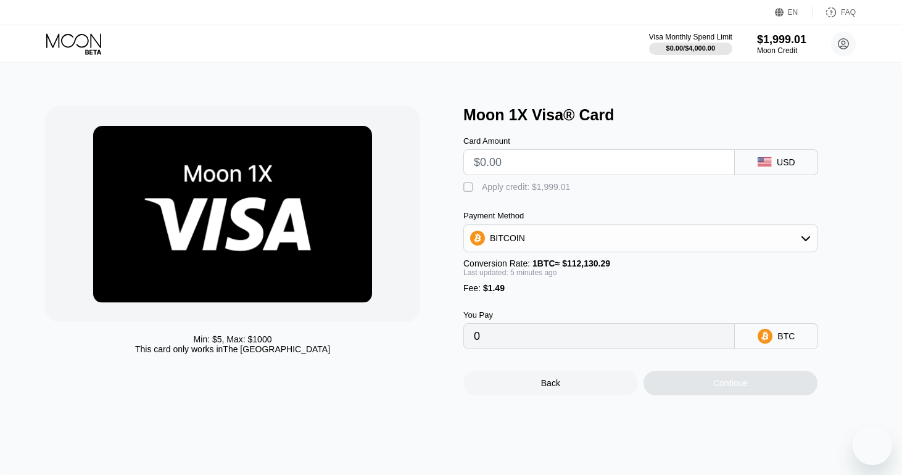 This screenshot has width=902, height=475. What do you see at coordinates (786, 162) in the screenshot?
I see `div: USD` at bounding box center [786, 162].